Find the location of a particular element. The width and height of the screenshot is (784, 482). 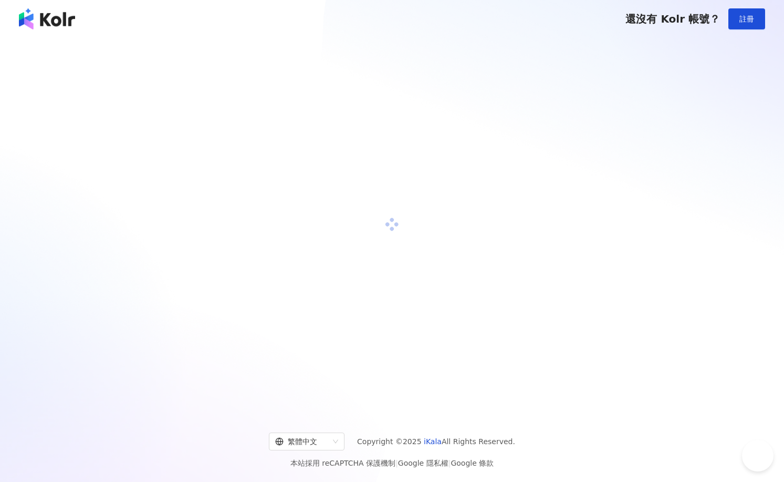

span: 本站採用 reCAPTCHA 保護機制 is located at coordinates (392, 463).